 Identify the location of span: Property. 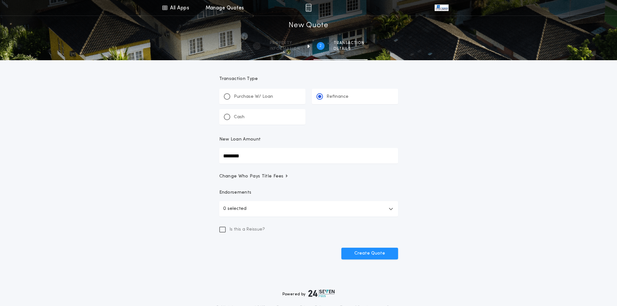
(285, 43).